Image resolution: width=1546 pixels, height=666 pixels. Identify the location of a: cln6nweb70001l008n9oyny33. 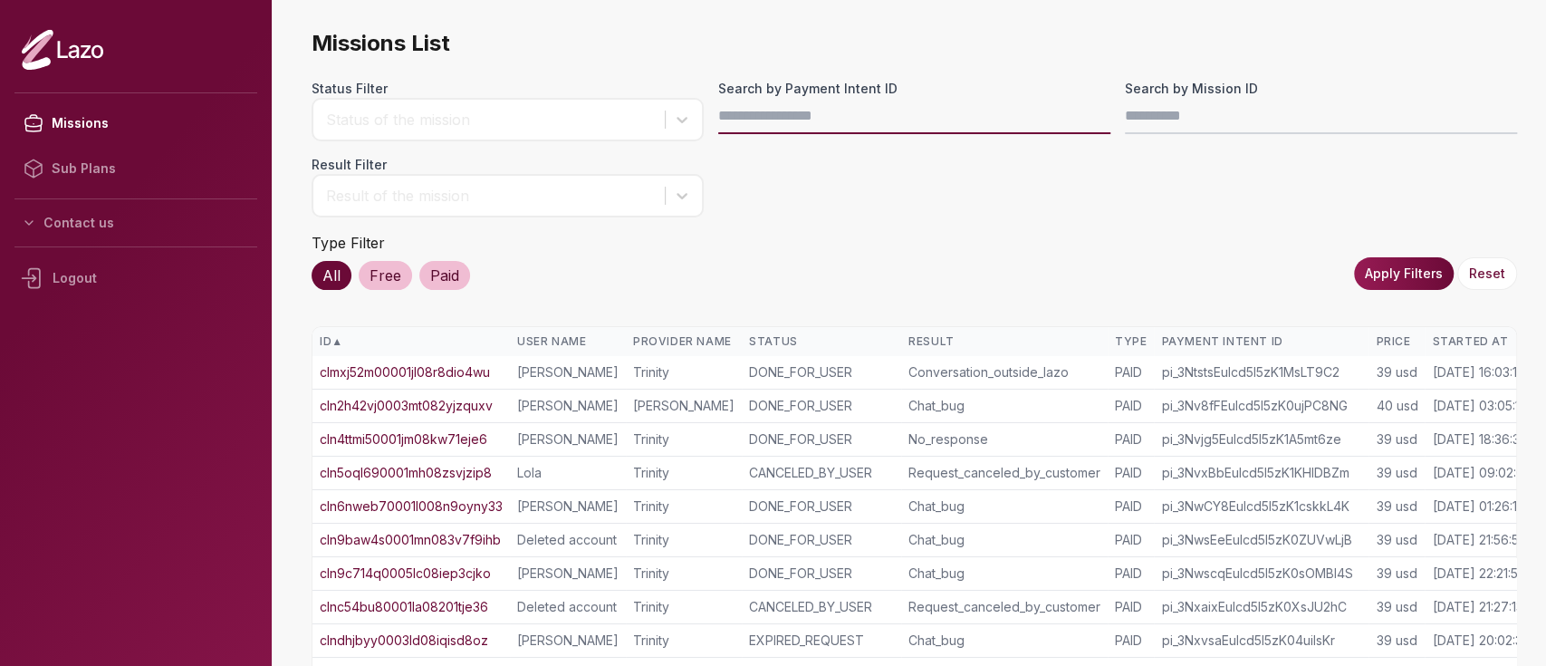
(411, 506).